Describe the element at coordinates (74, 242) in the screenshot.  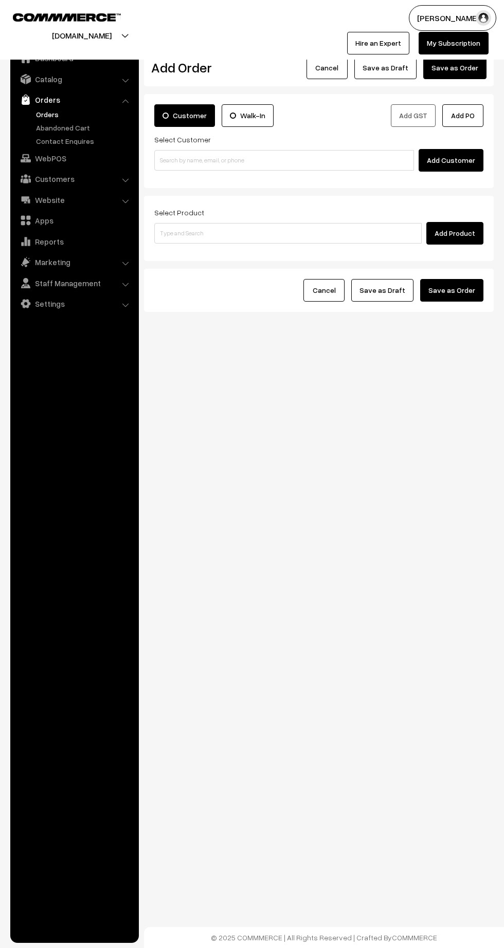
I see `a: Reports` at that location.